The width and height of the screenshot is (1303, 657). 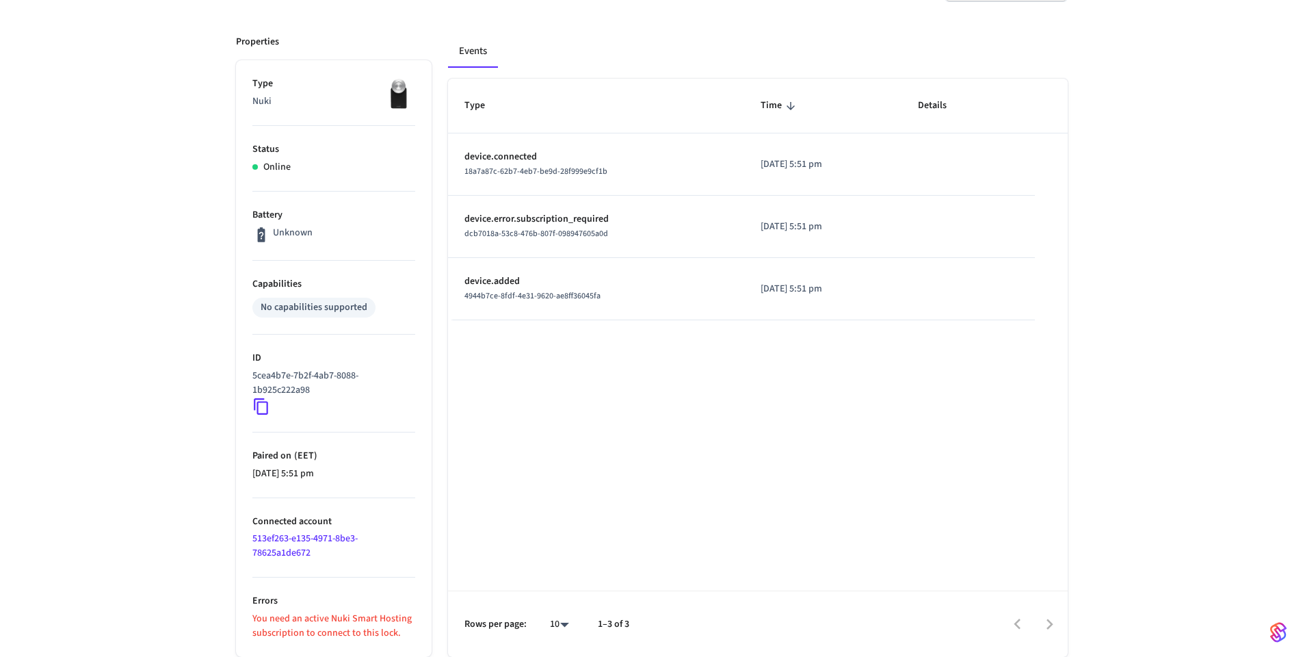 I want to click on p: Capabilities, so click(x=334, y=284).